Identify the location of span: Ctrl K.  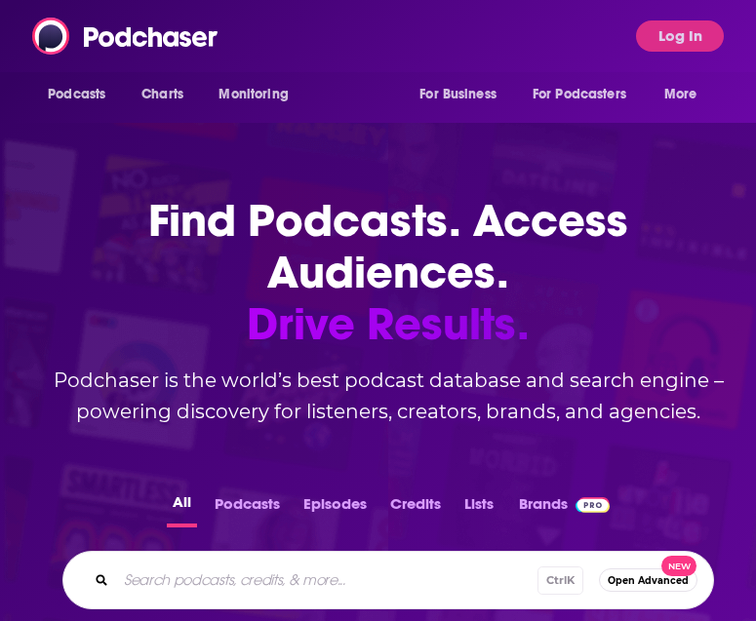
(560, 580).